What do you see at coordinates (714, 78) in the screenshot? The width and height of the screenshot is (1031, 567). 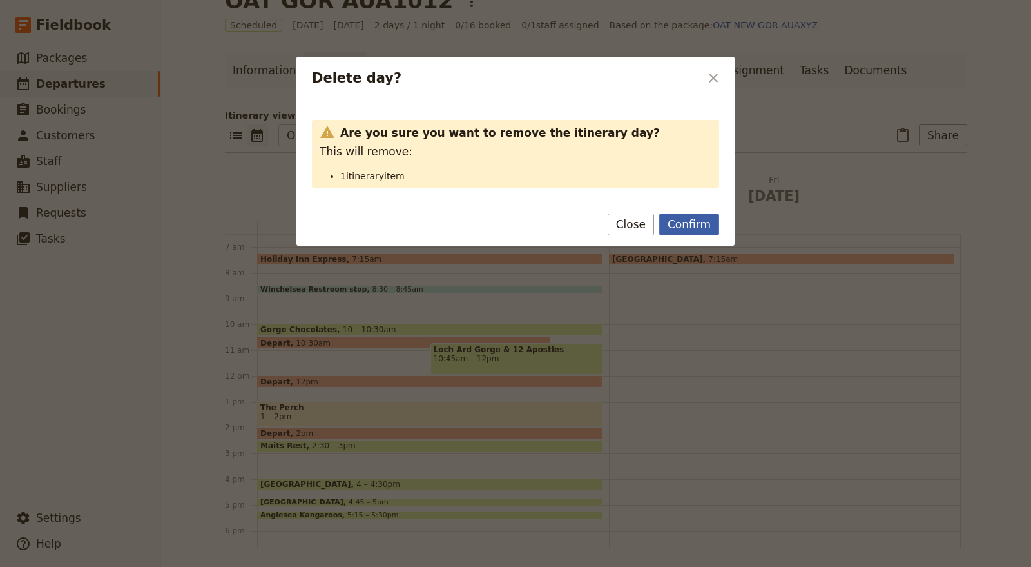 I see `button: Close dialog` at bounding box center [714, 78].